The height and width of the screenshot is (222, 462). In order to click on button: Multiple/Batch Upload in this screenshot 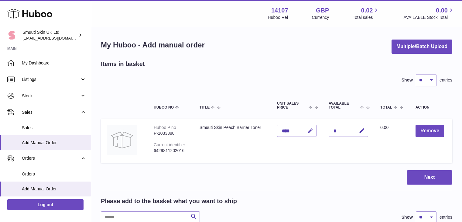, I will do `click(422, 46)`.